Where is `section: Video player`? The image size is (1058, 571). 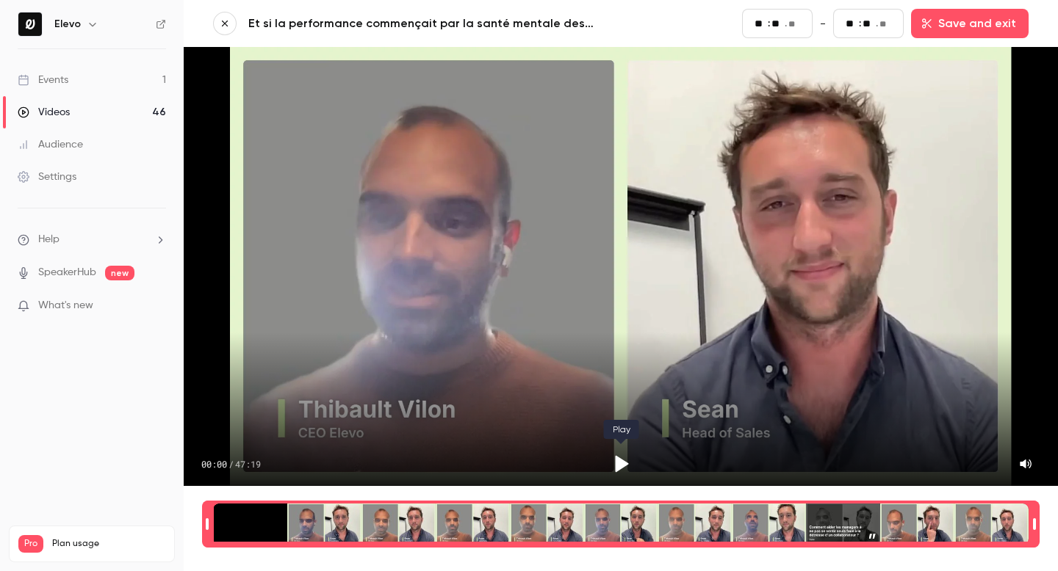 section: Video player is located at coordinates (621, 267).